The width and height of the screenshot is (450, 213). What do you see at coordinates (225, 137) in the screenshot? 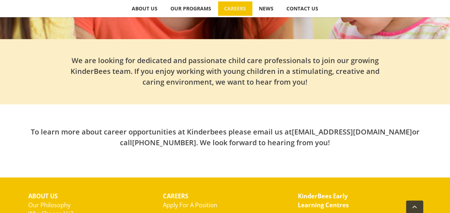
I see `h2: To learn more about career opportunities at Kinderbees please email us at or call . We look forwa...` at bounding box center [225, 137].